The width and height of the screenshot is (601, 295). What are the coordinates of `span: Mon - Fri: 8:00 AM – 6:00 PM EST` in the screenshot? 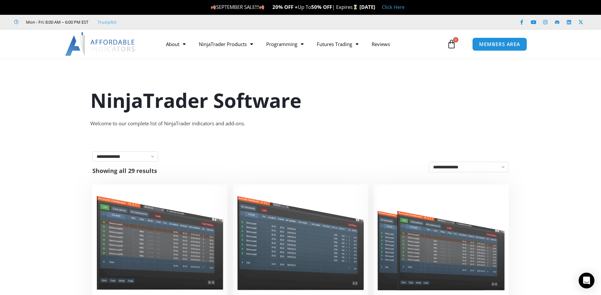 It's located at (56, 22).